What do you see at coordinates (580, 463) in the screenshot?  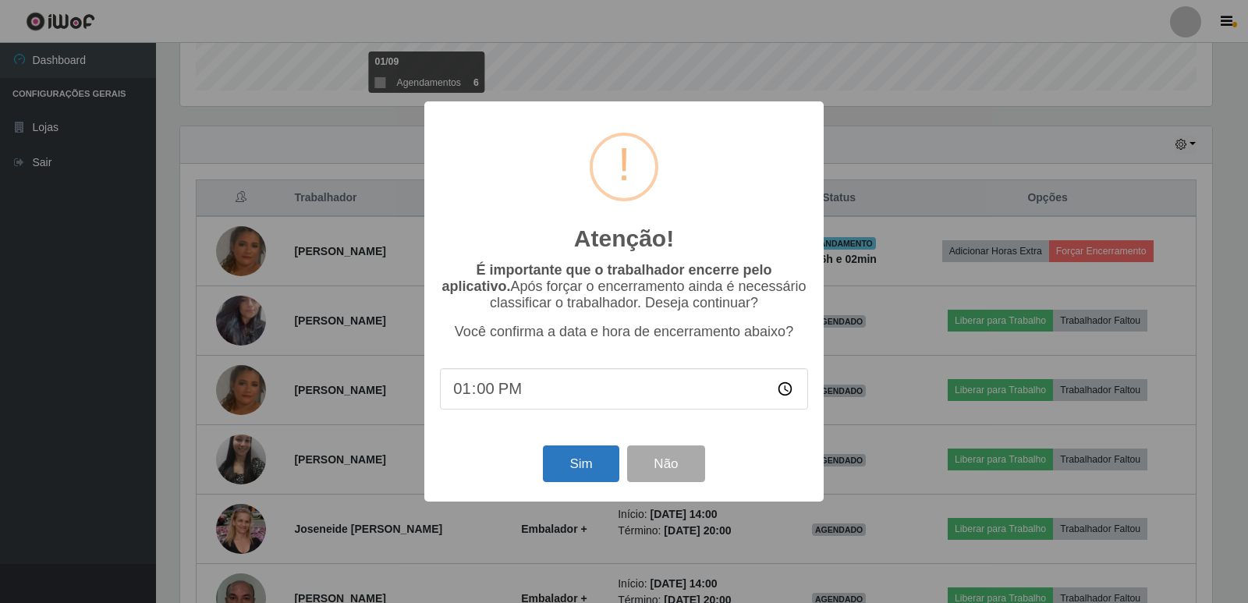 I see `button: Sim` at bounding box center [580, 463].